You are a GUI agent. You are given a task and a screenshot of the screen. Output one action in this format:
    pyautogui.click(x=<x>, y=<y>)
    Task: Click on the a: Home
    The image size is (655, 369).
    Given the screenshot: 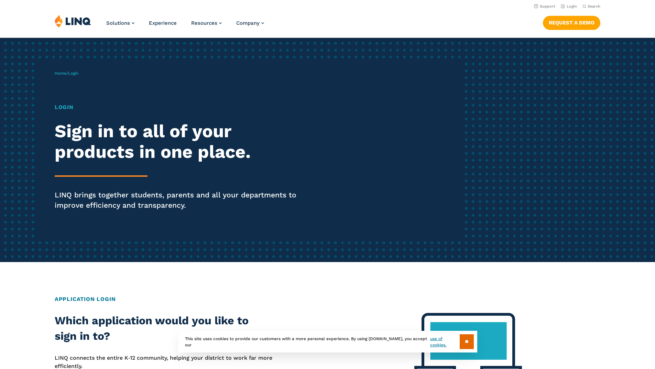 What is the action you would take?
    pyautogui.click(x=60, y=73)
    